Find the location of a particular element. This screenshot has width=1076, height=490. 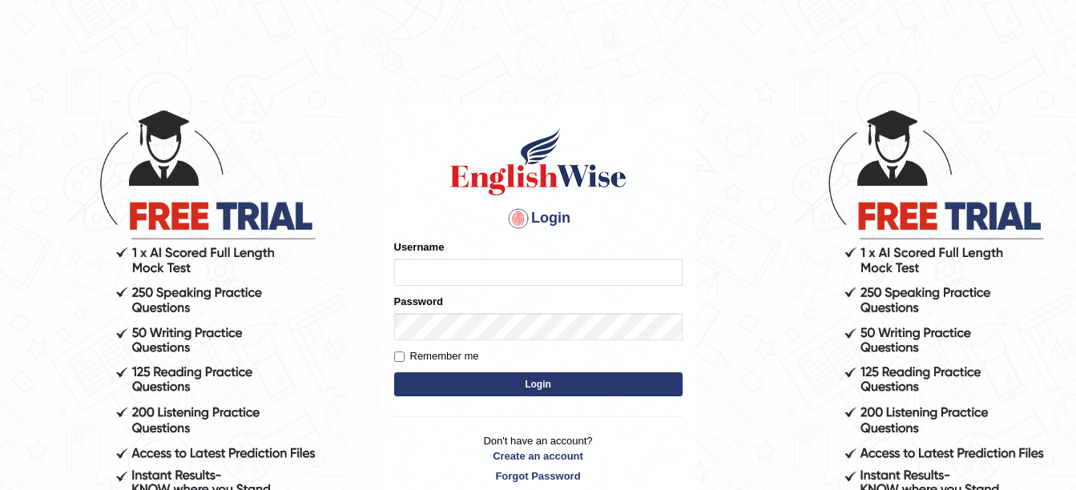

label: Remember me is located at coordinates (437, 356).